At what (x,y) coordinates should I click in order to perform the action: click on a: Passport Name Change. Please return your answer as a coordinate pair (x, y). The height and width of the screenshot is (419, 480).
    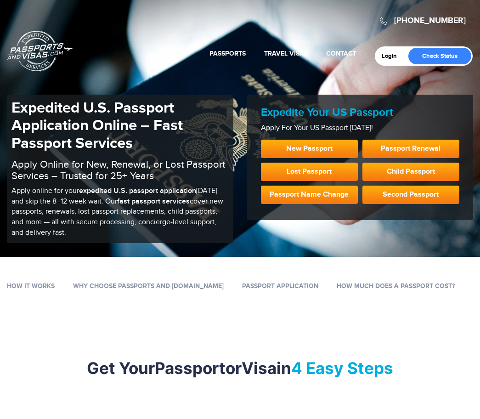
    Looking at the image, I should click on (309, 195).